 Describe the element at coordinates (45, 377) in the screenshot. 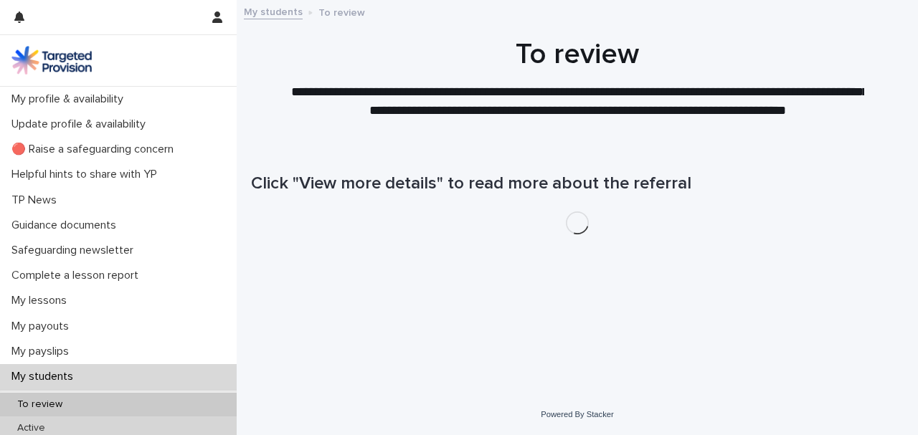

I see `p: My students` at that location.